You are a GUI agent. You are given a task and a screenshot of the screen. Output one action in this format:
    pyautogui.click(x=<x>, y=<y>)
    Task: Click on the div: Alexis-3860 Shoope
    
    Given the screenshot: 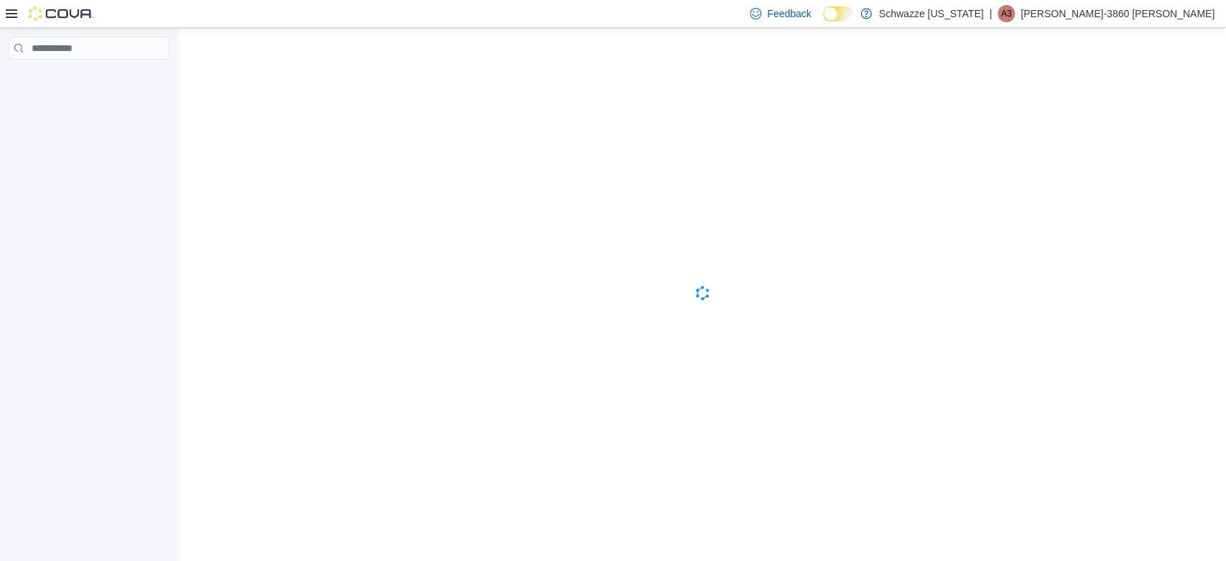 What is the action you would take?
    pyautogui.click(x=1006, y=14)
    